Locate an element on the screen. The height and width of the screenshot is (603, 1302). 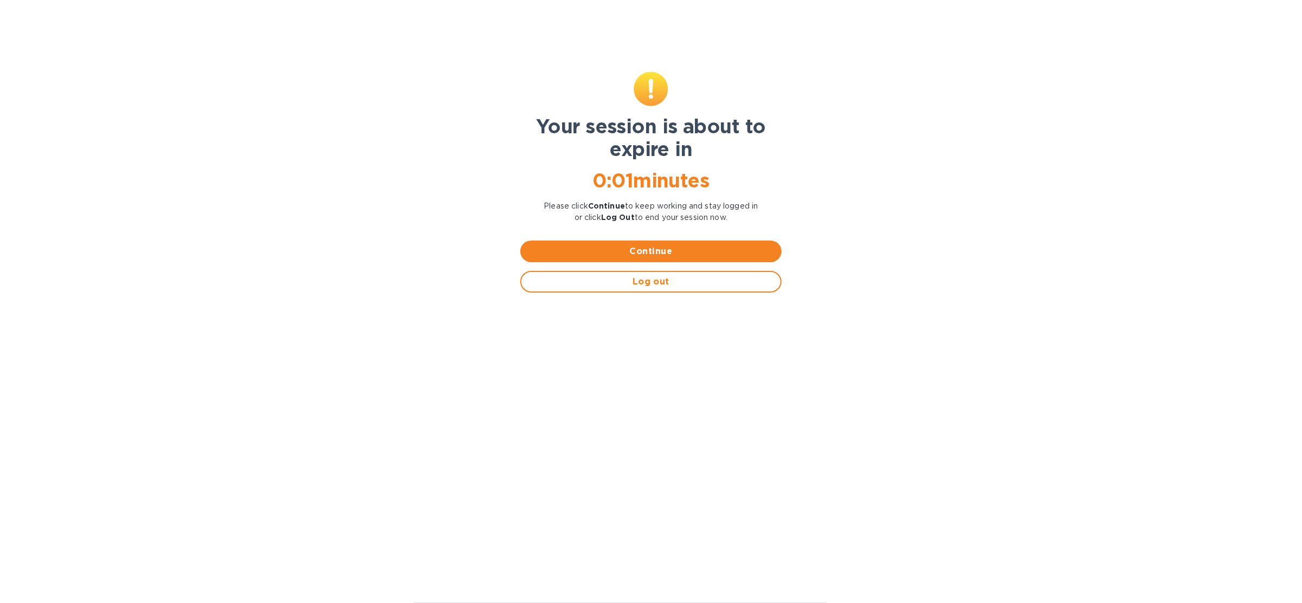
b: Log Out is located at coordinates (618, 217).